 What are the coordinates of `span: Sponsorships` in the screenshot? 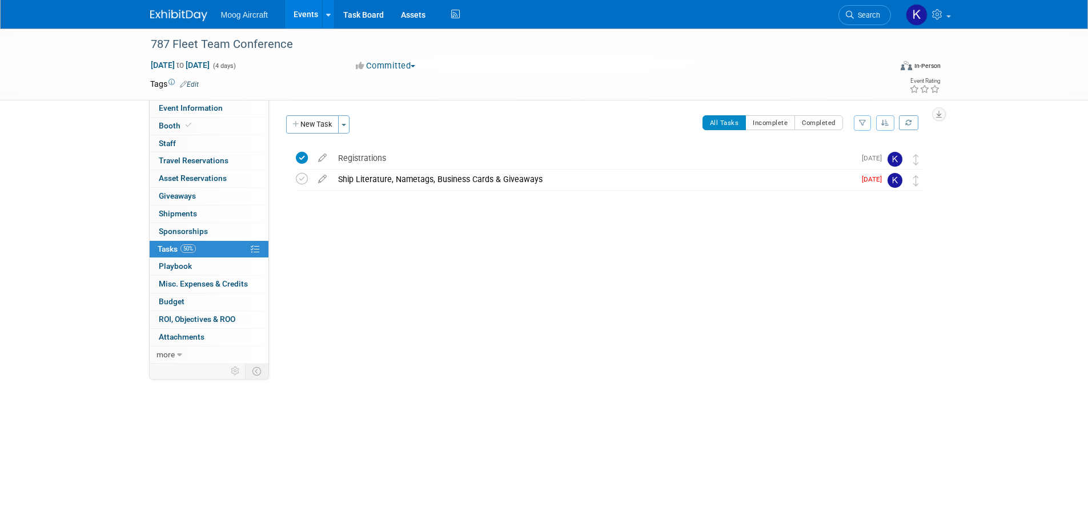 It's located at (183, 231).